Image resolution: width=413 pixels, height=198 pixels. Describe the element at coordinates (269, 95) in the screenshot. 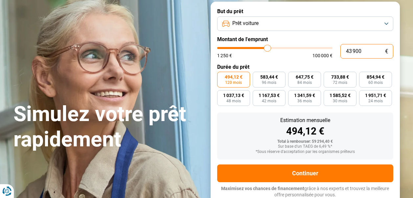

I see `span: 1 167,53 €` at that location.